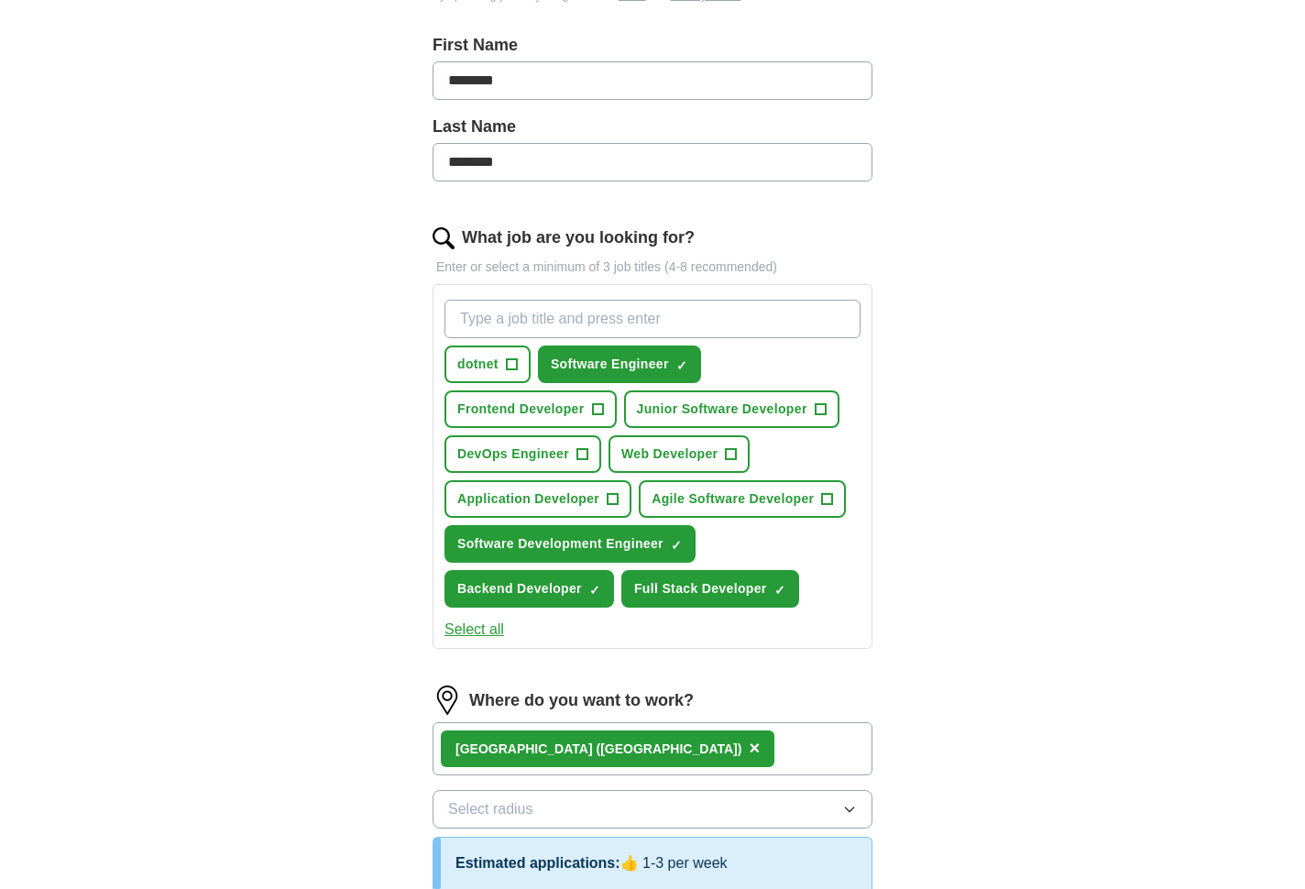 The width and height of the screenshot is (1305, 889). I want to click on button: Software Engineer✓, so click(620, 364).